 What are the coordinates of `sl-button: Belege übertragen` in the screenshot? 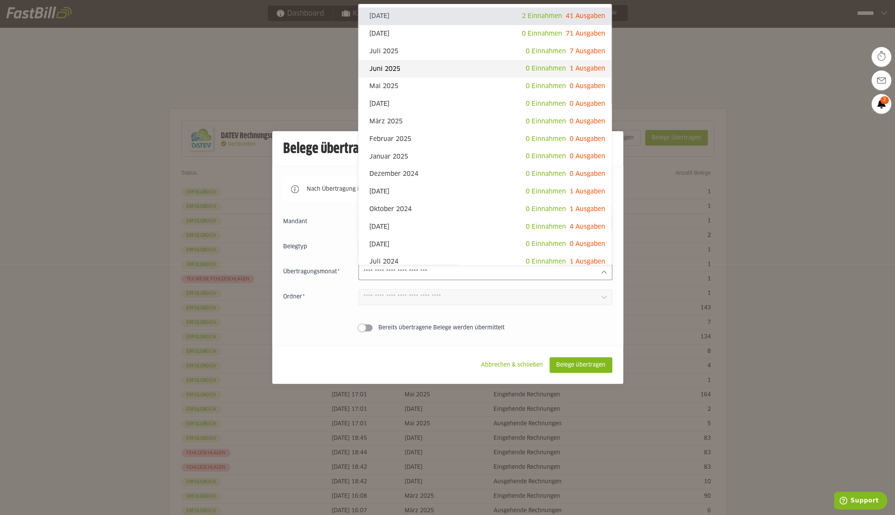 It's located at (581, 365).